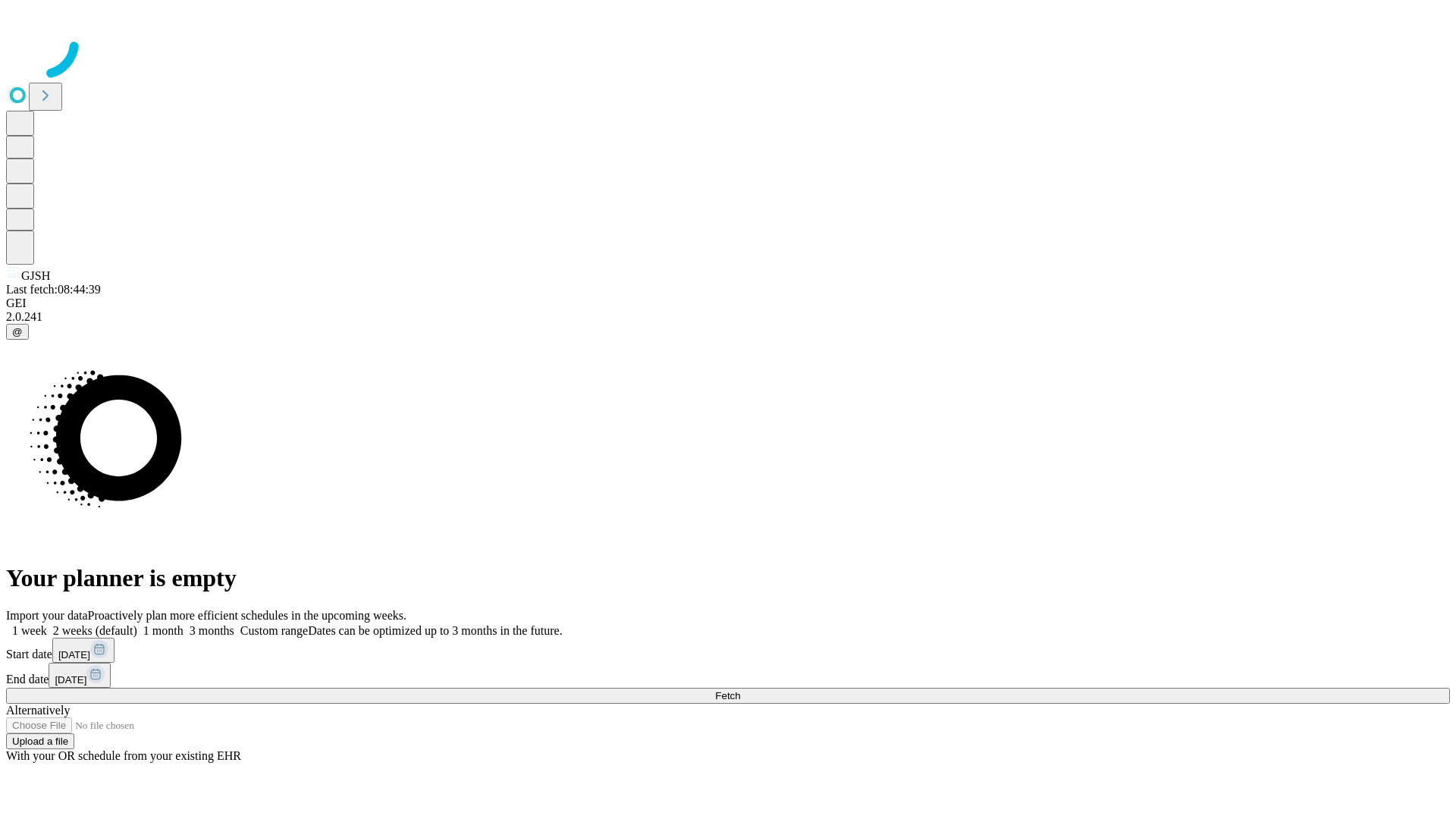  Describe the element at coordinates (434, 630) in the screenshot. I see `span: Dates can be optimized up to 3 months in the future.` at that location.